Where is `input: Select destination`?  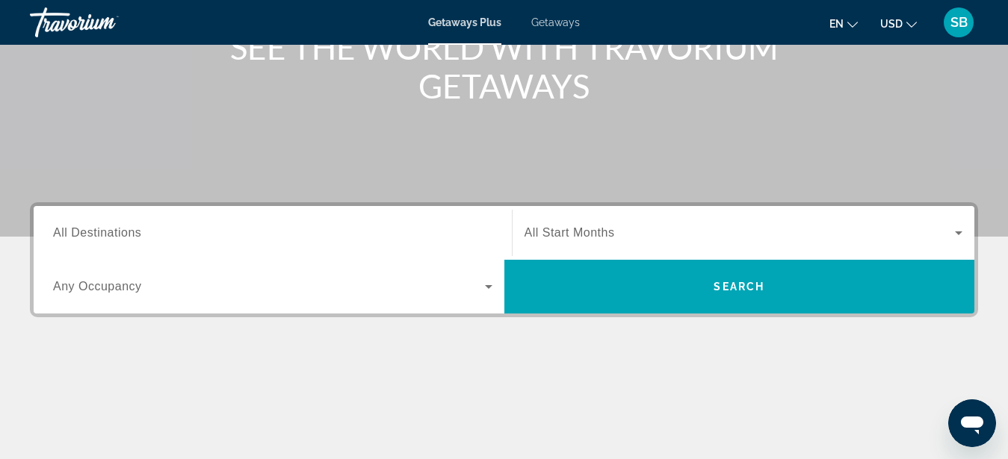
input: Select destination is located at coordinates (273, 234).